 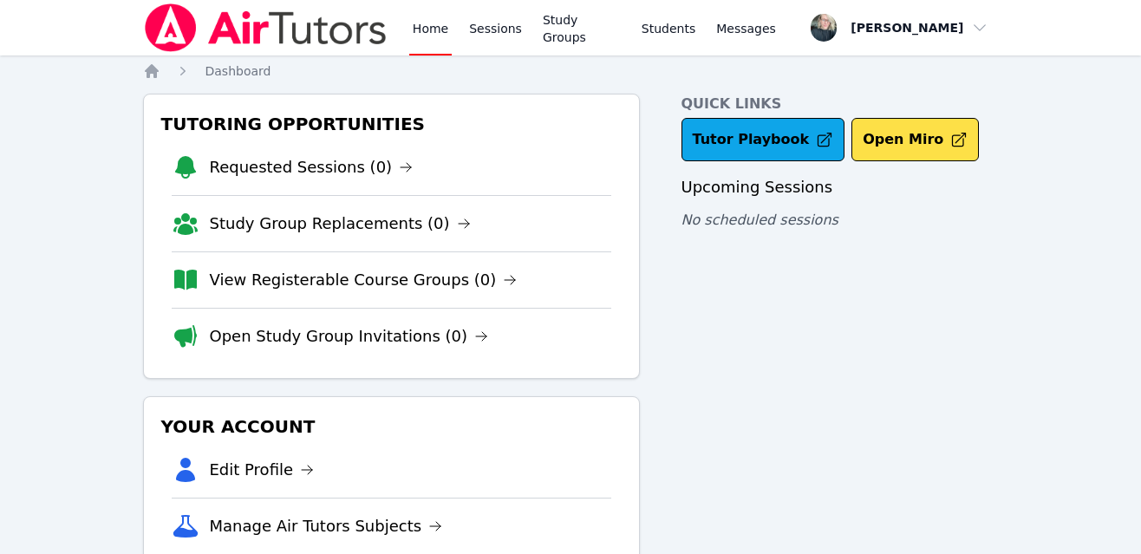 What do you see at coordinates (349, 336) in the screenshot?
I see `a: Open Study Group Invitations (0)` at bounding box center [349, 336].